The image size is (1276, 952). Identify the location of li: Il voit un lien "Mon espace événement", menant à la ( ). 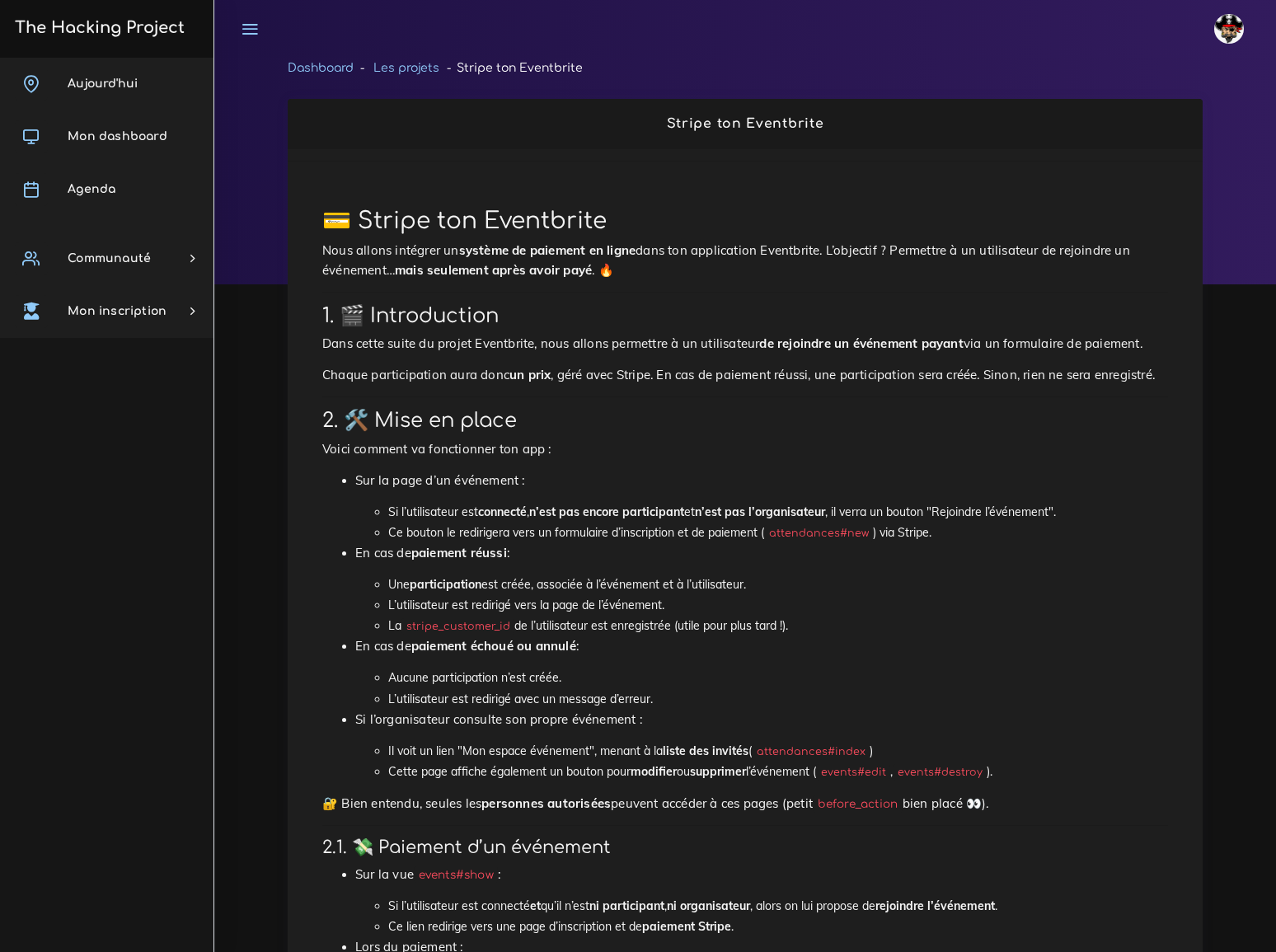
(778, 751).